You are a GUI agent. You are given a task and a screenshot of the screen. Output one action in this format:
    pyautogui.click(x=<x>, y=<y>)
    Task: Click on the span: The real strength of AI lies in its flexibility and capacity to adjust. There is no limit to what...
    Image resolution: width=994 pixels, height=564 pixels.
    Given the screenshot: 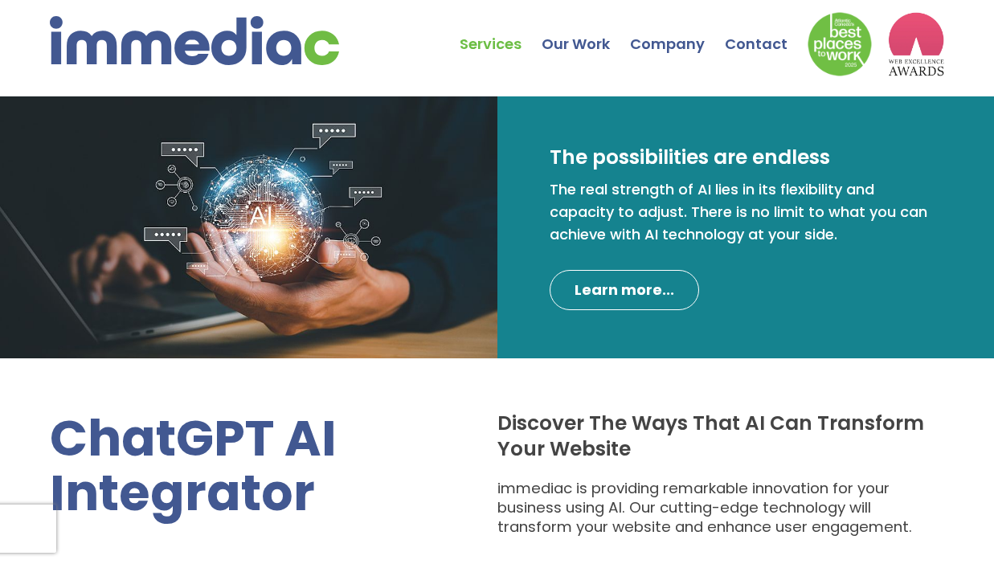 What is the action you would take?
    pyautogui.click(x=738, y=211)
    